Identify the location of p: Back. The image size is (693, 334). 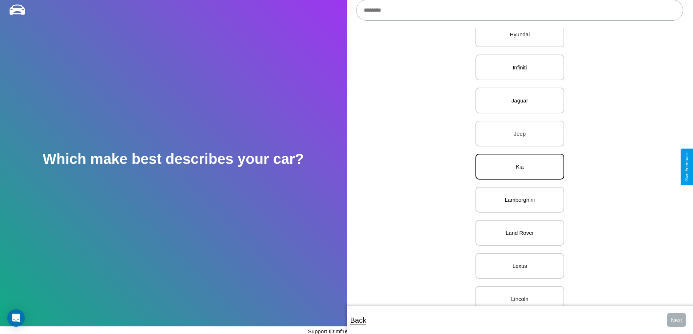
(358, 320).